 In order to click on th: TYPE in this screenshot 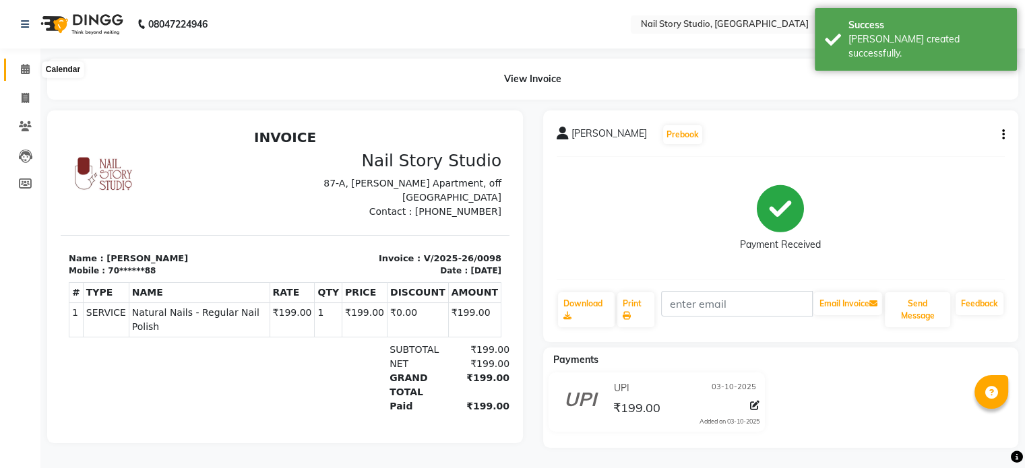, I will do `click(45, 169)`.